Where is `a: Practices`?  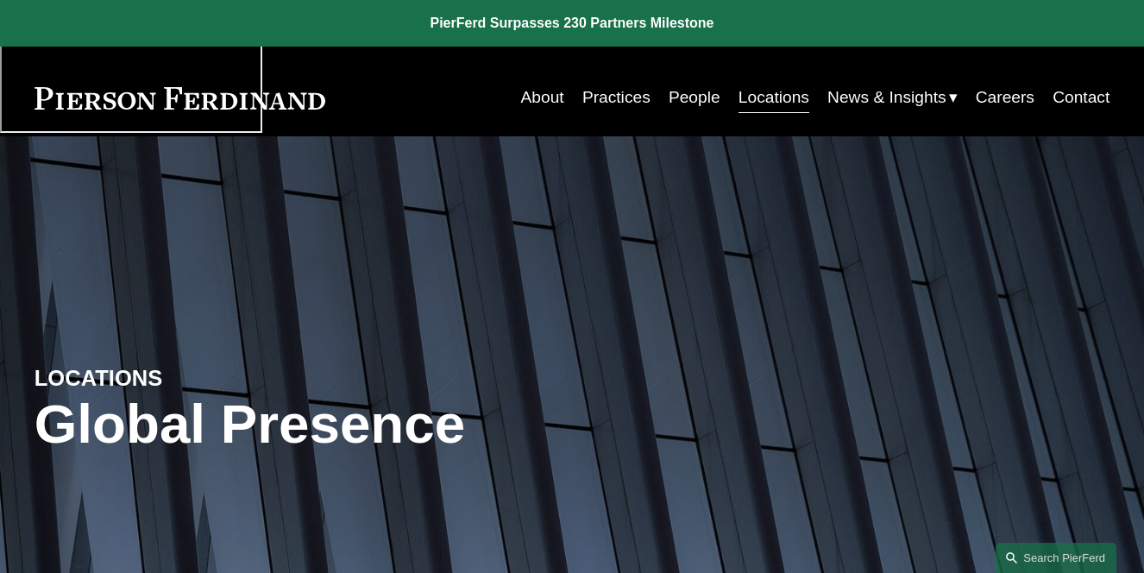 a: Practices is located at coordinates (616, 98).